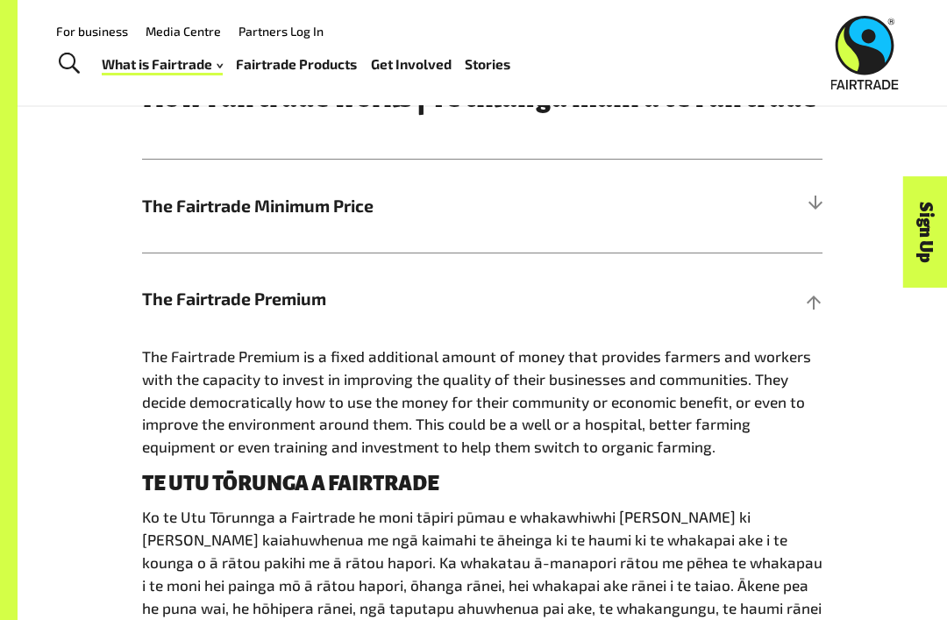 This screenshot has width=947, height=620. I want to click on a: Get Involved, so click(411, 64).